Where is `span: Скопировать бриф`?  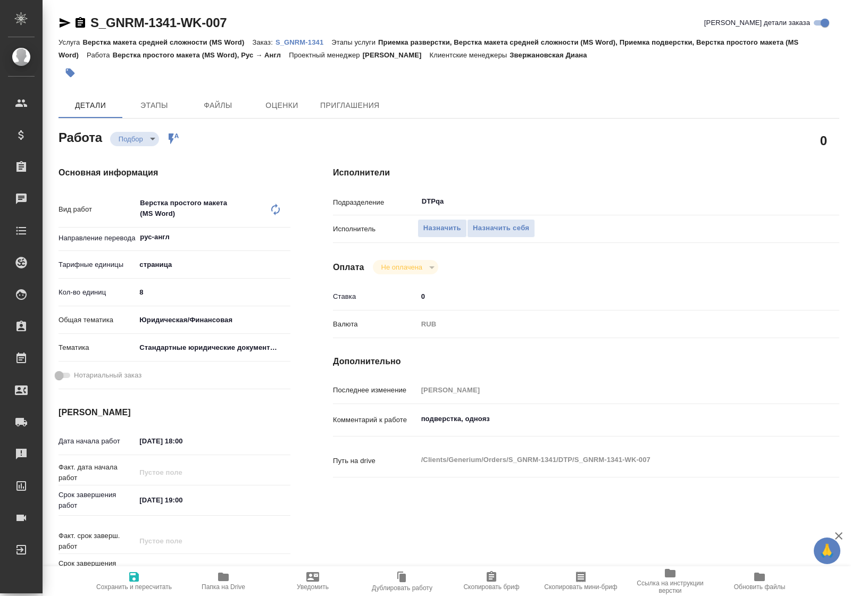 span: Скопировать бриф is located at coordinates (491, 587).